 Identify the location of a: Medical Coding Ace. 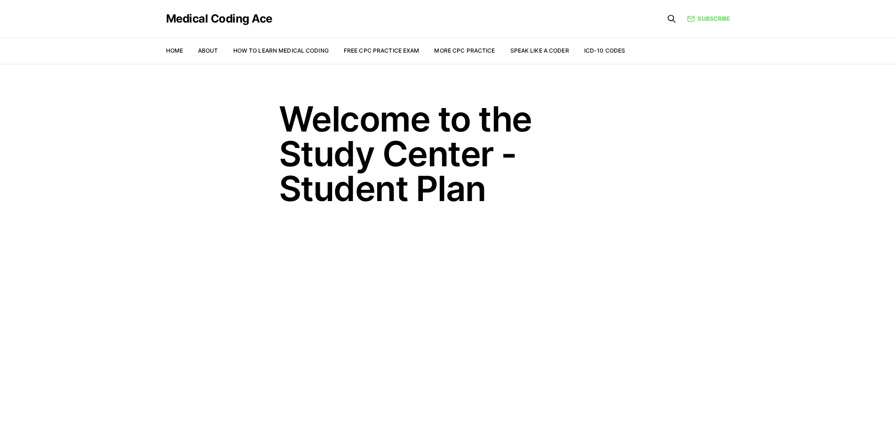
(219, 19).